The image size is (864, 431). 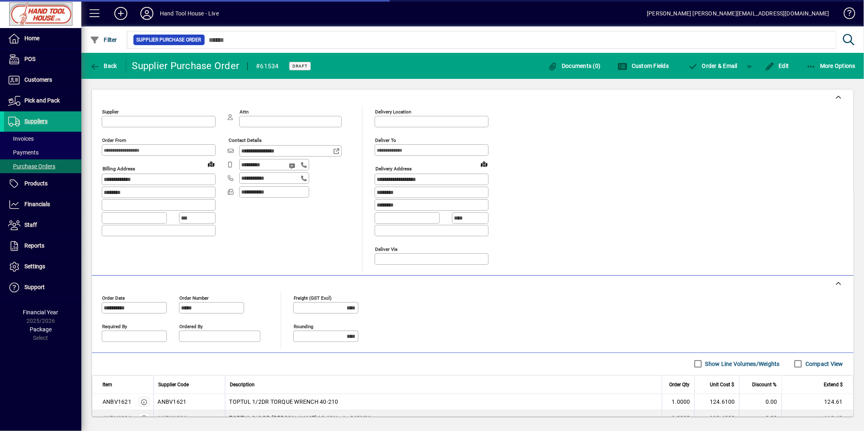 I want to click on span: Discount %, so click(x=764, y=385).